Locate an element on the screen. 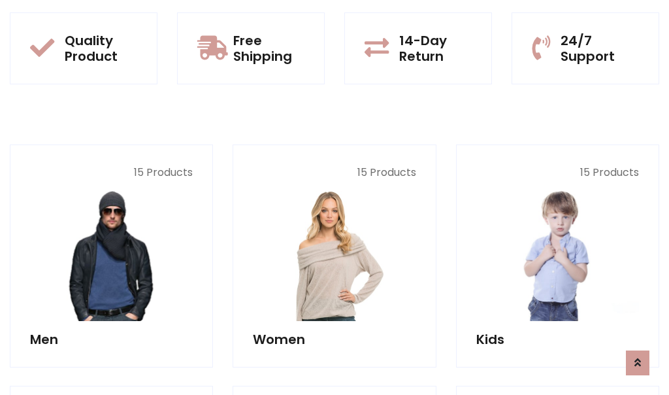  h5: Quality Product is located at coordinates (101, 48).